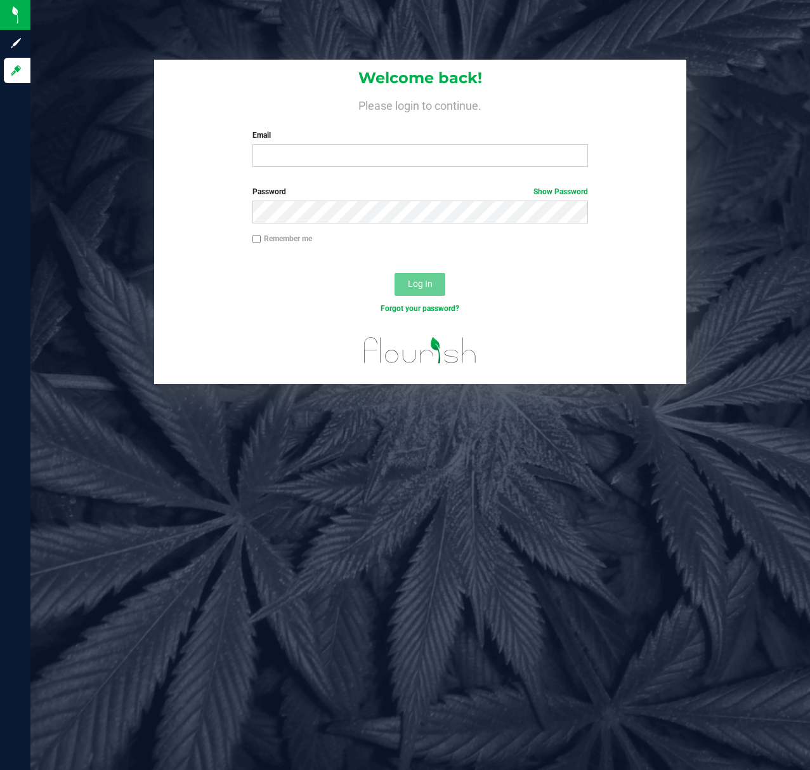 The width and height of the screenshot is (810, 770). I want to click on input: Remember me, so click(257, 239).